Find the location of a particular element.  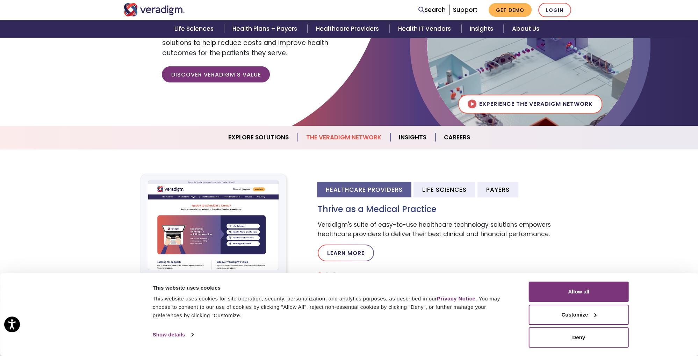

a: Life Sciences is located at coordinates (195, 29).